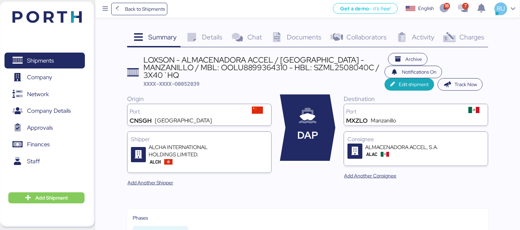 This screenshot has width=520, height=230. What do you see at coordinates (171, 84) in the screenshot?
I see `span: XXXX-XXXX-O0052039` at bounding box center [171, 84].